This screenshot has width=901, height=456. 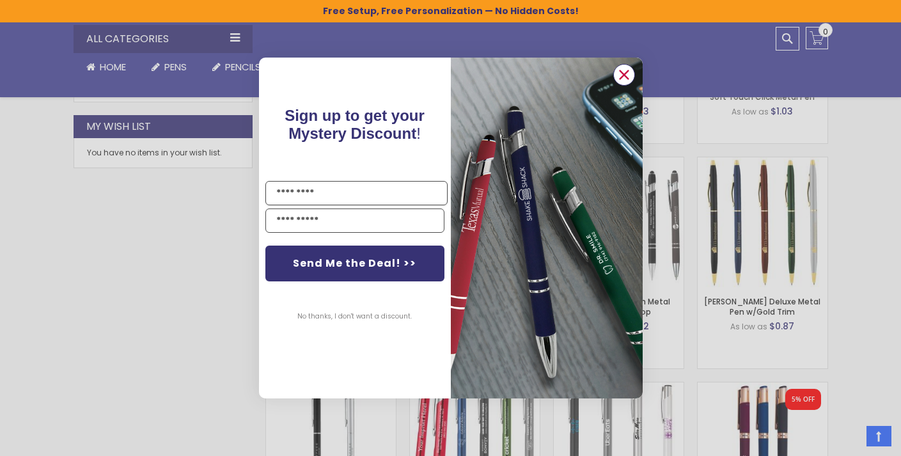 I want to click on span: Sign up to get your Mystery Discount, so click(x=354, y=124).